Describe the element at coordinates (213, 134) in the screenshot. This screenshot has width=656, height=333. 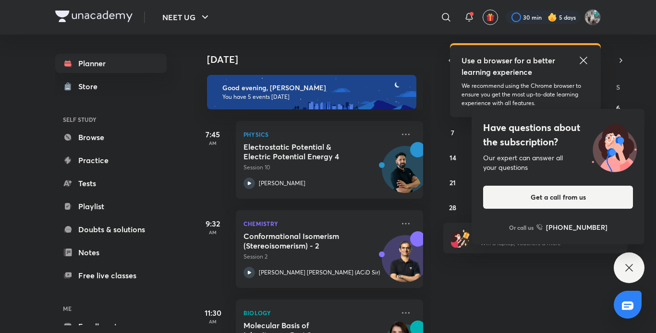
I see `h5: 7:45` at that location.